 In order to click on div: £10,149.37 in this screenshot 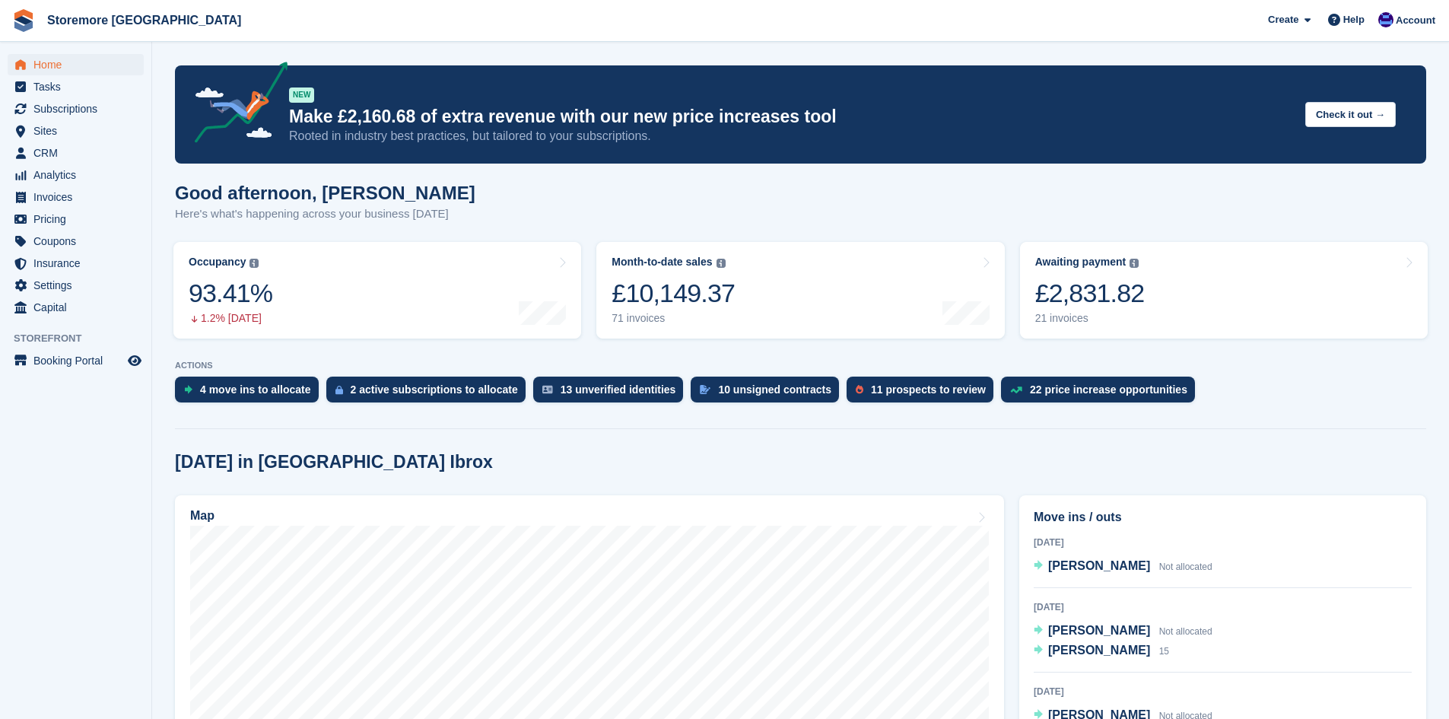, I will do `click(673, 293)`.